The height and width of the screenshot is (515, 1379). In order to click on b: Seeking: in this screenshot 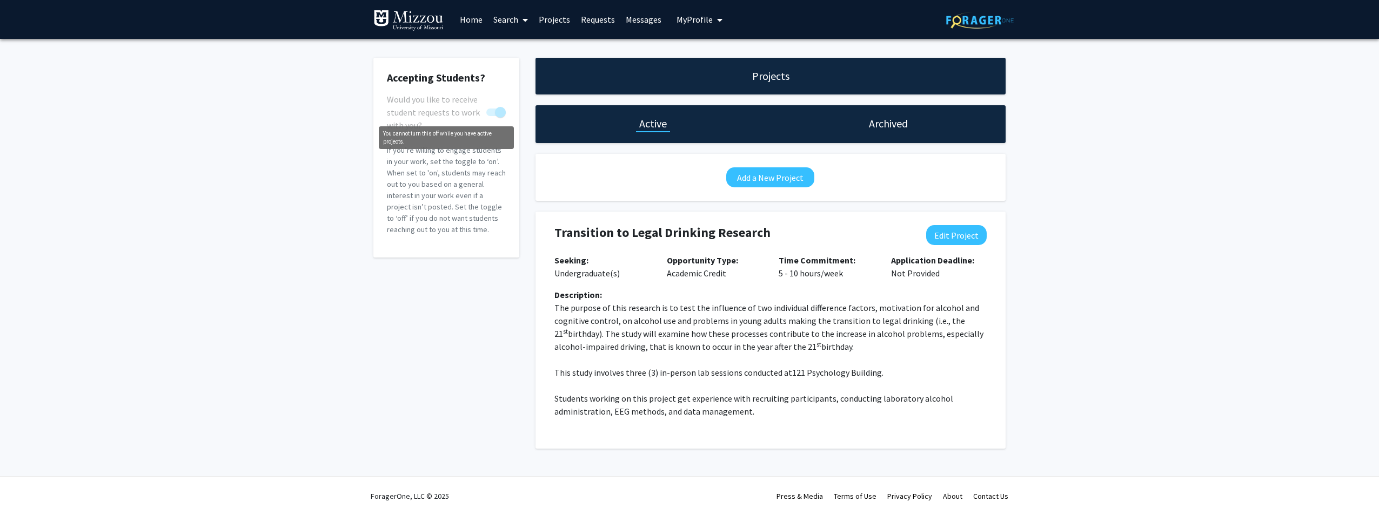, I will do `click(571, 260)`.